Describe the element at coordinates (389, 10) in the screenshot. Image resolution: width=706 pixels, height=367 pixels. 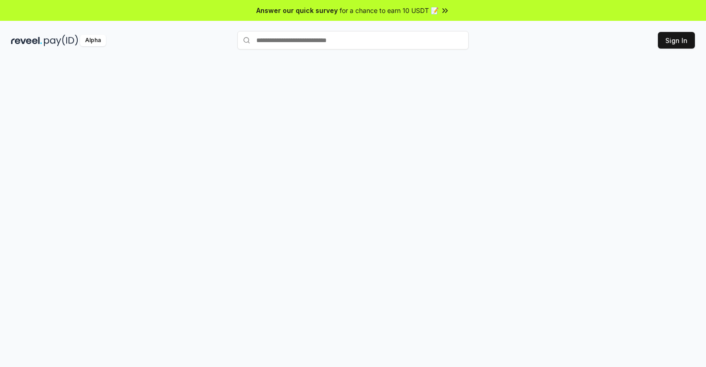
I see `span: for a chance to earn 10 USDT 📝` at that location.